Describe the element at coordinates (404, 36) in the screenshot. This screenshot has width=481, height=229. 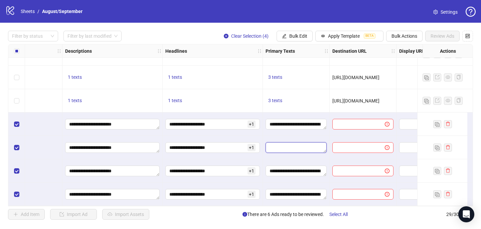
I see `span: Bulk Actions` at that location.